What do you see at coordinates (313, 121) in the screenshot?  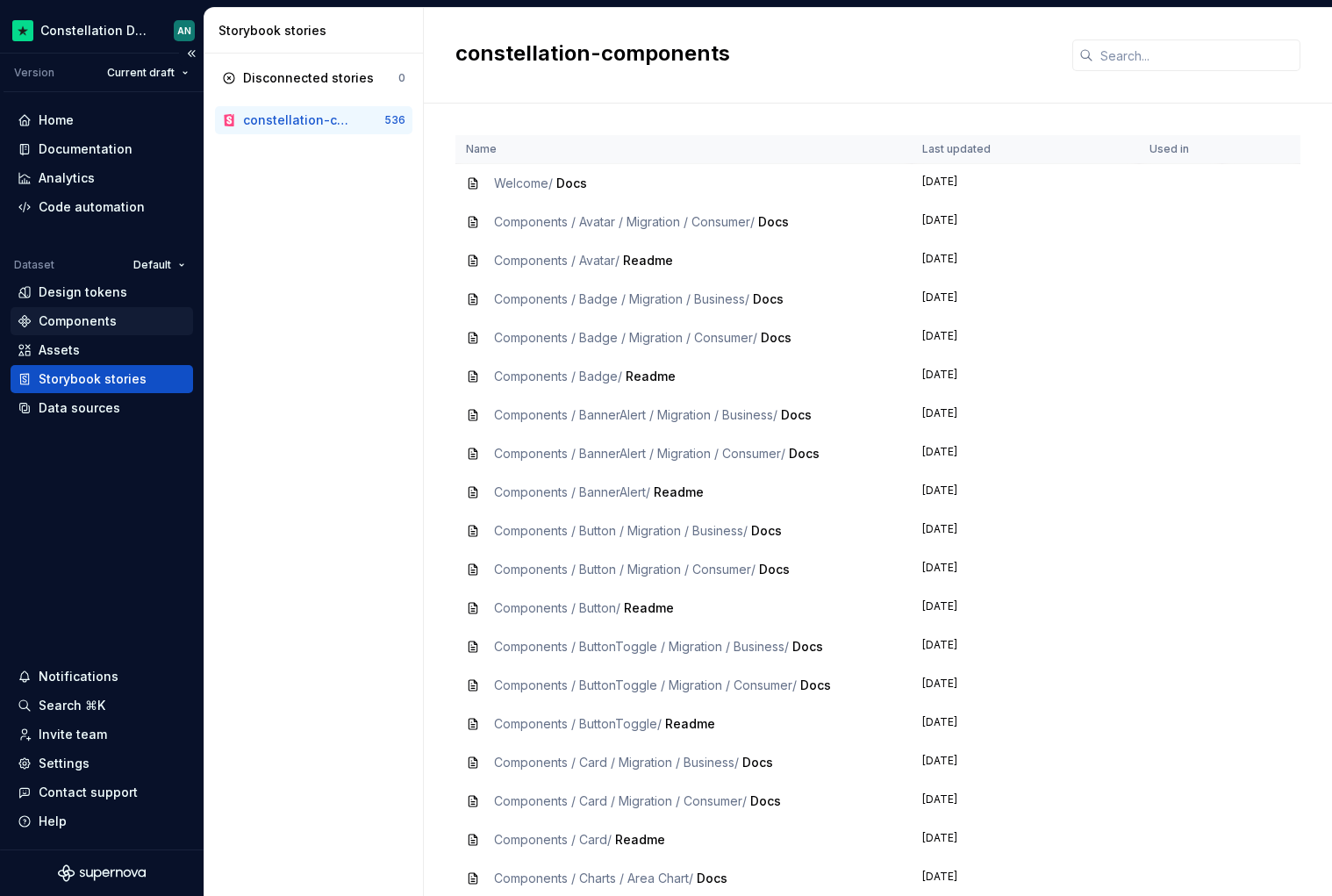 I see `a: constellation-components536` at bounding box center [313, 121].